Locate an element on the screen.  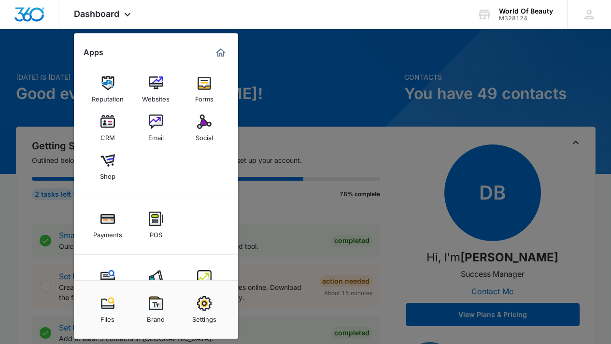
div: Websites is located at coordinates (156, 97).